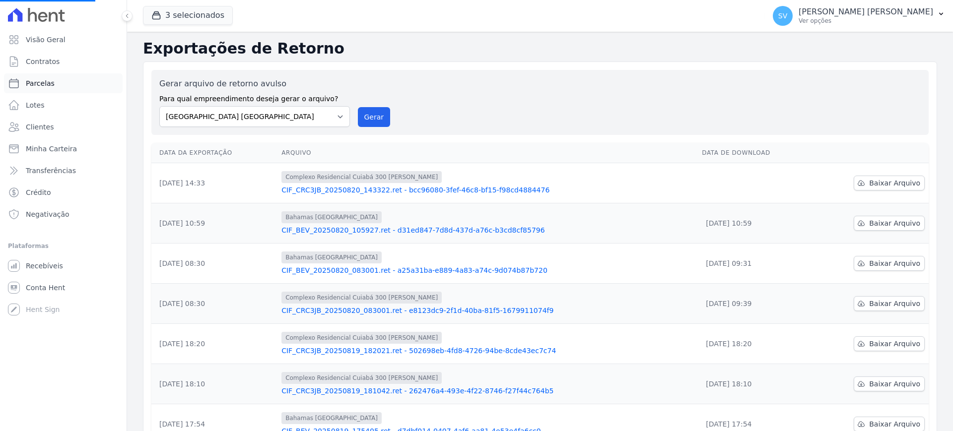  I want to click on span: Conta Hent, so click(45, 288).